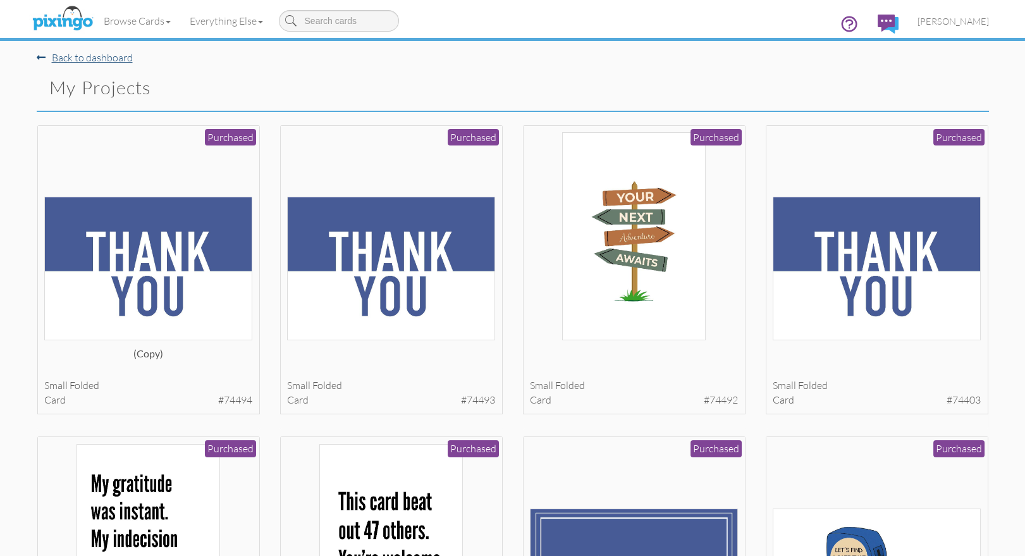  I want to click on a: Everything Else, so click(226, 21).